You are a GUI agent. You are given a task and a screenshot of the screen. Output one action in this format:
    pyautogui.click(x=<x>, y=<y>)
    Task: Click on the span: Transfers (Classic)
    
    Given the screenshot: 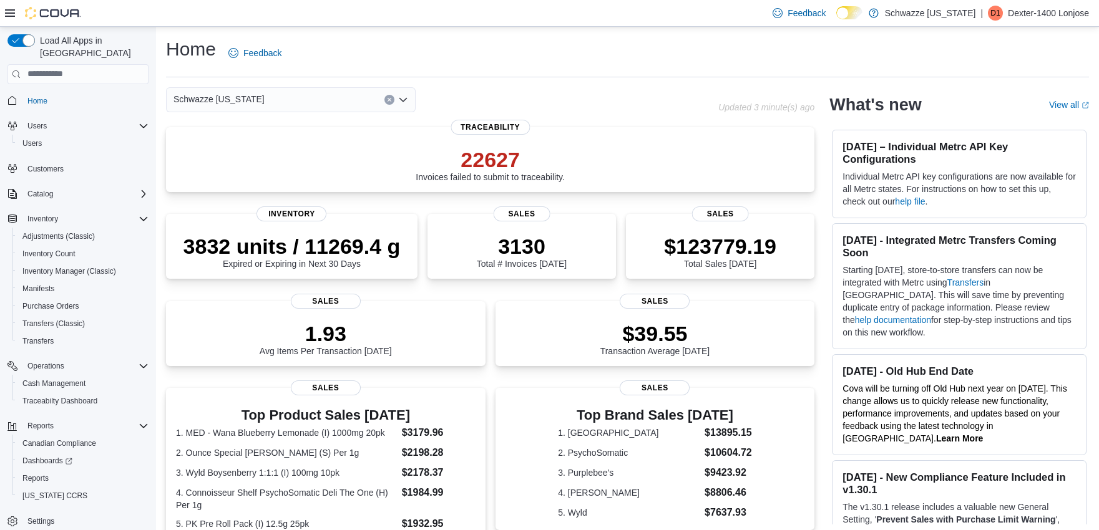 What is the action you would take?
    pyautogui.click(x=54, y=324)
    